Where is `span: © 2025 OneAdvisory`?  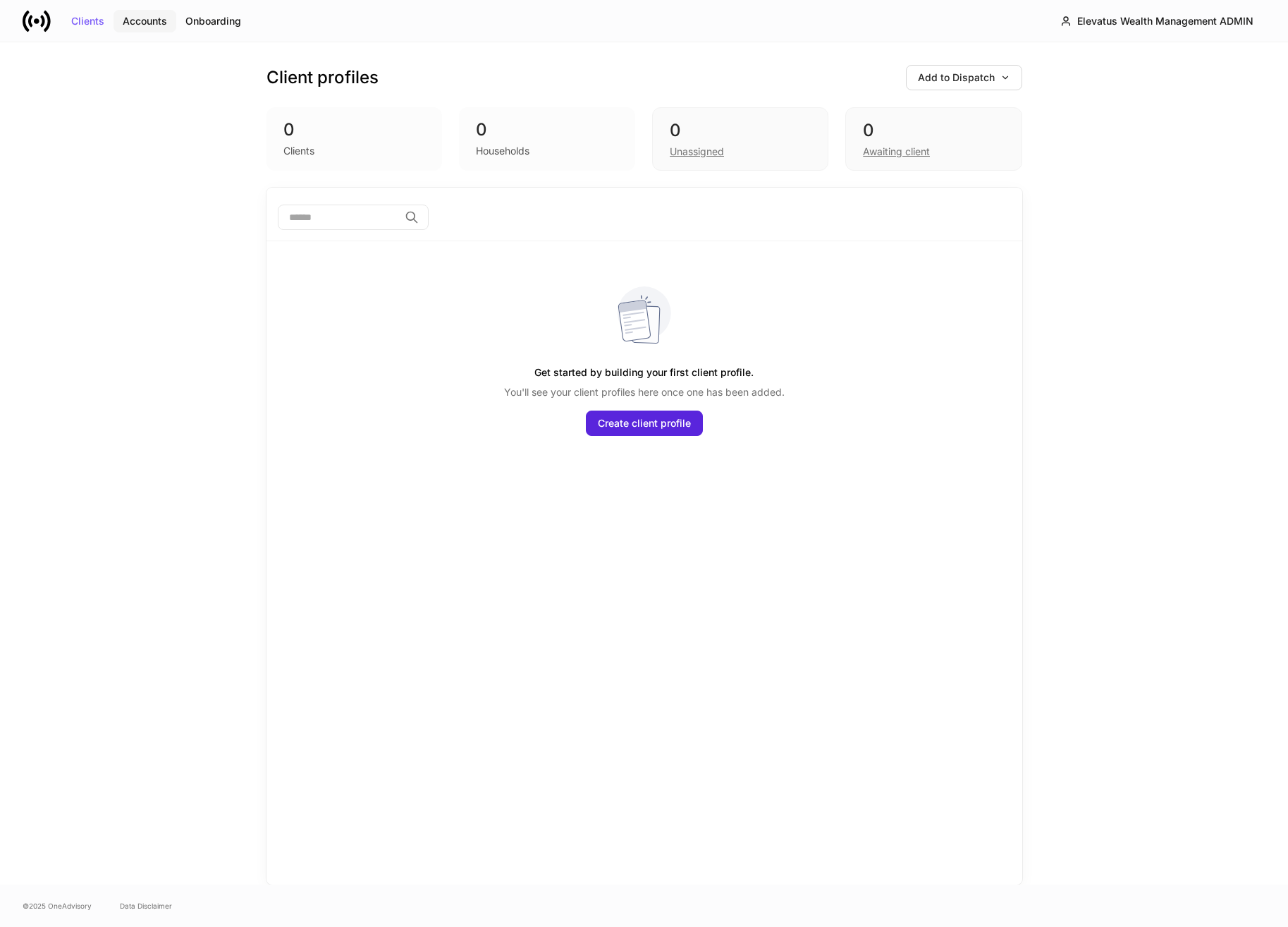 span: © 2025 OneAdvisory is located at coordinates (57, 905).